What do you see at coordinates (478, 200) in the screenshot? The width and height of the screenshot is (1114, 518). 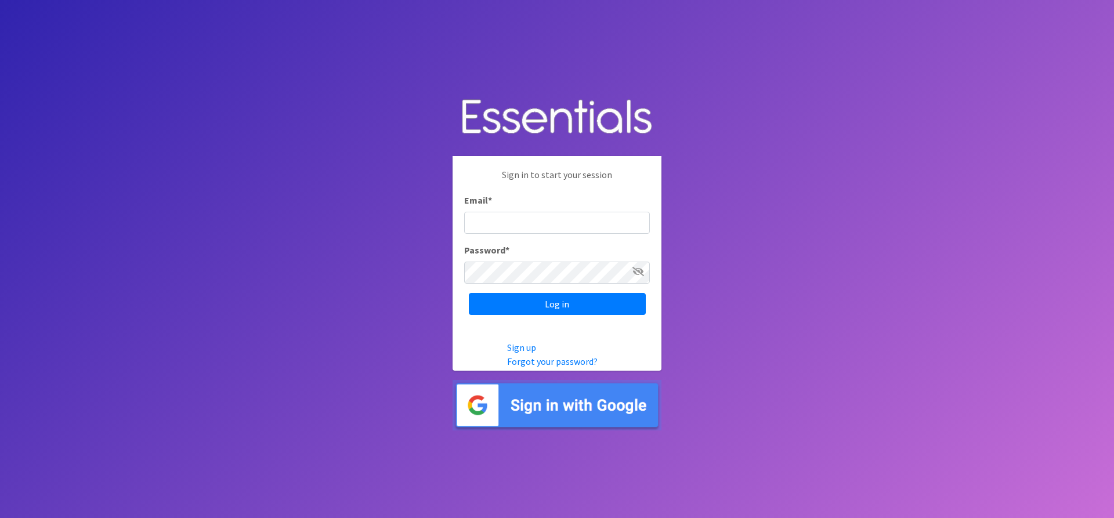 I see `label: Email` at bounding box center [478, 200].